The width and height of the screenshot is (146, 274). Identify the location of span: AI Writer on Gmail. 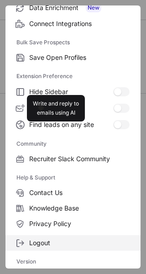
(71, 108).